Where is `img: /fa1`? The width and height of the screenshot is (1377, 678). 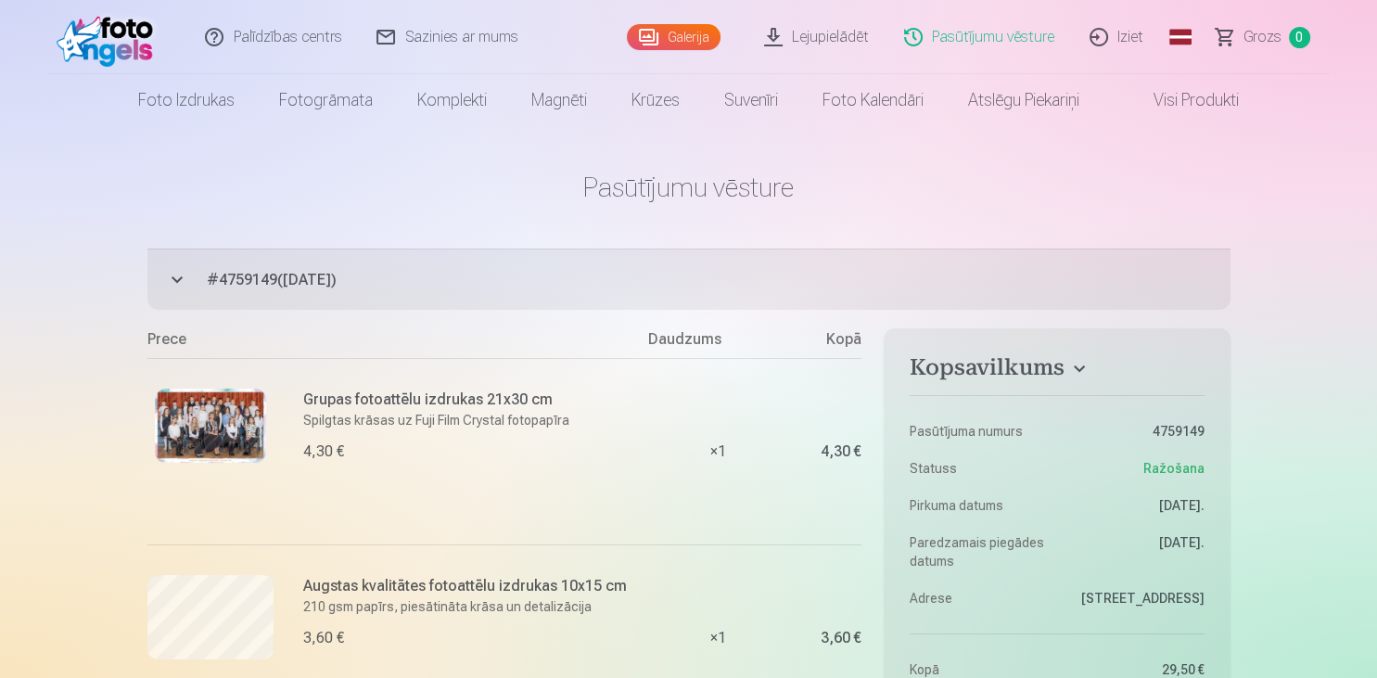 img: /fa1 is located at coordinates (109, 37).